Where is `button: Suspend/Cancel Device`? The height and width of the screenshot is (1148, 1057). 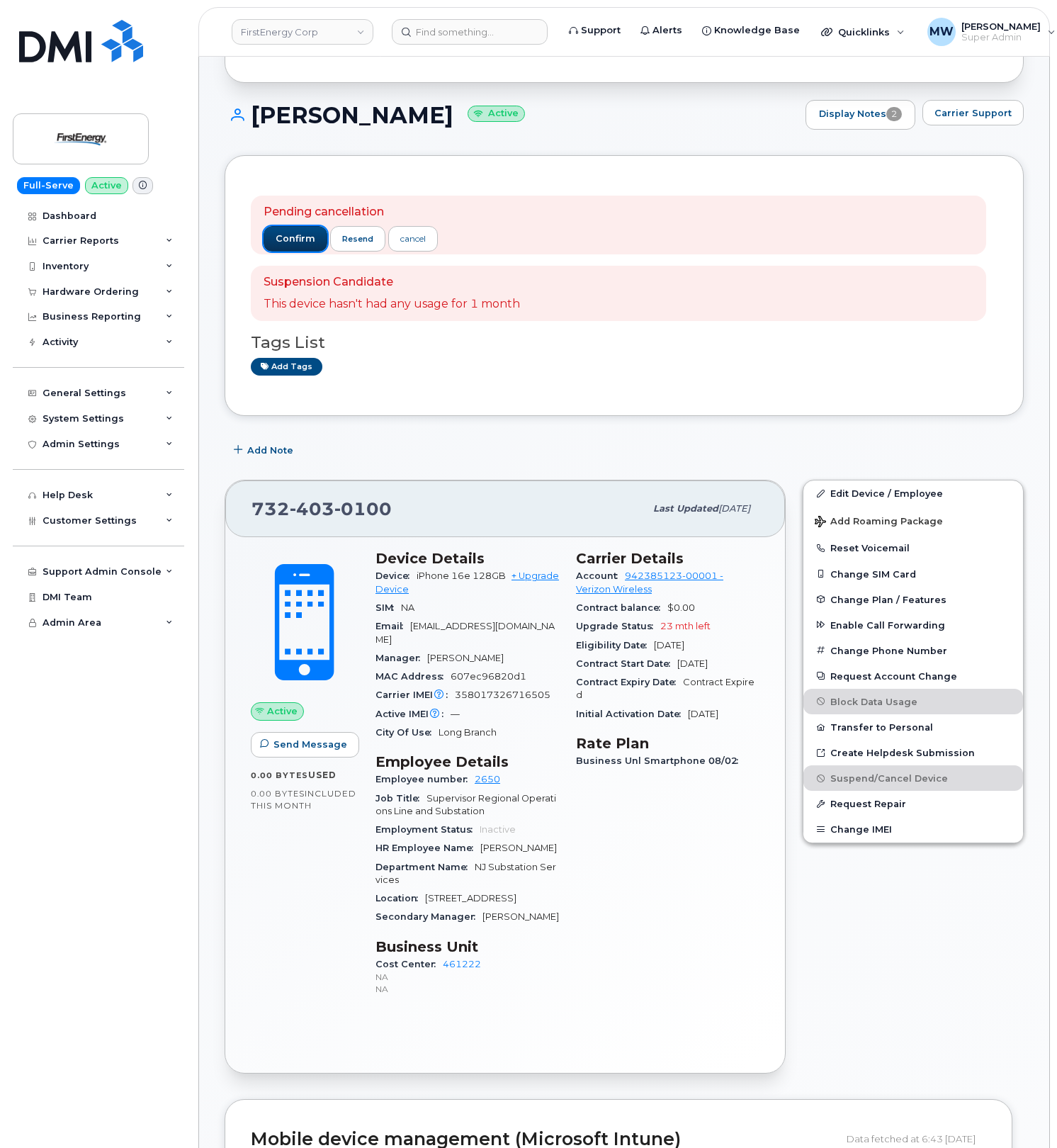
button: Suspend/Cancel Device is located at coordinates (913, 778).